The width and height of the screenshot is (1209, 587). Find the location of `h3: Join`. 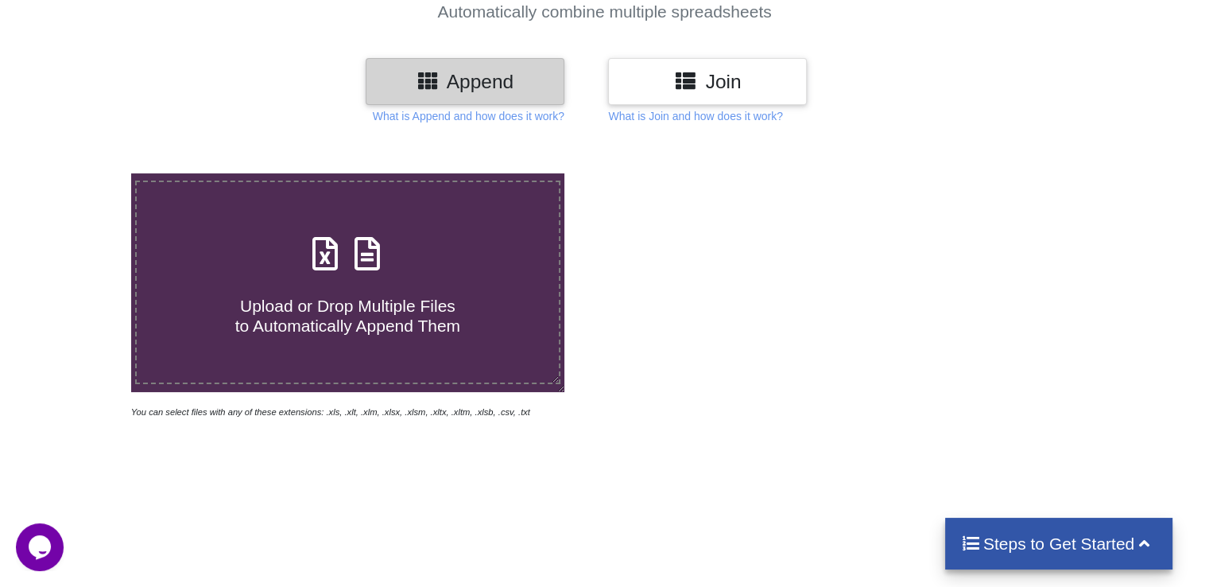

h3: Join is located at coordinates (707, 81).